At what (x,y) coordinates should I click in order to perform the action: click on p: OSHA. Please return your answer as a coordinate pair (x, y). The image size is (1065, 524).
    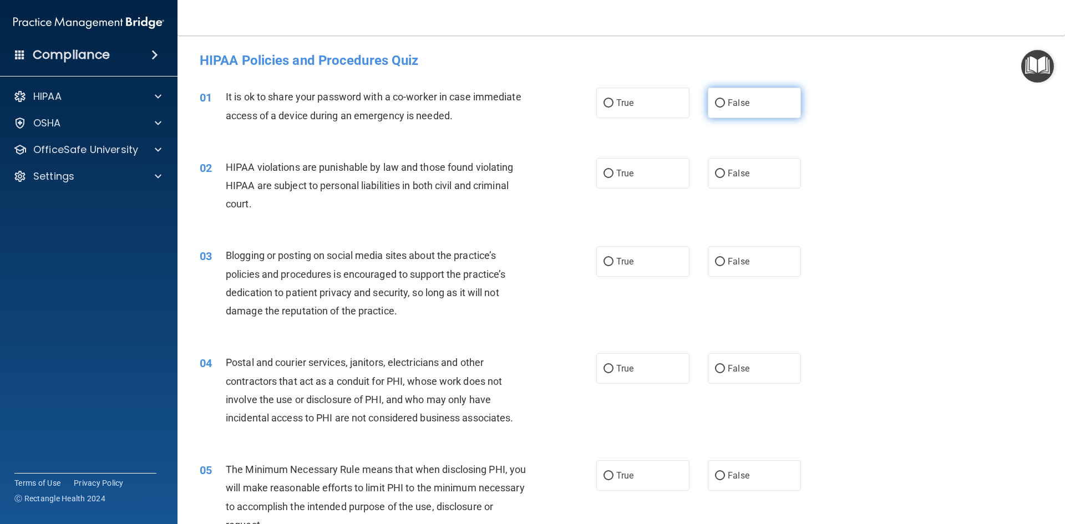
    Looking at the image, I should click on (47, 123).